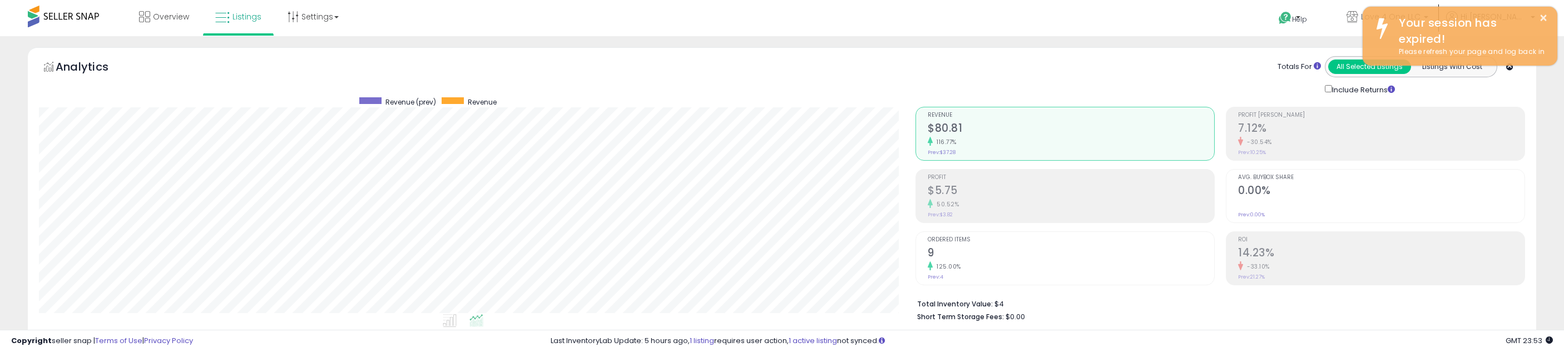 This screenshot has height=352, width=1564. Describe the element at coordinates (1299, 19) in the screenshot. I see `span: Help` at that location.